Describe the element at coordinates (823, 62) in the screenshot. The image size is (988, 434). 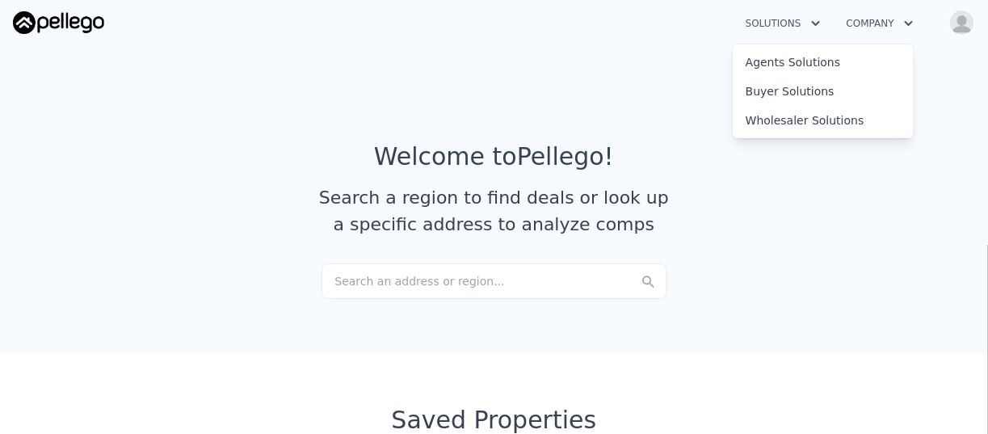
I see `a: Agents Solutions` at that location.